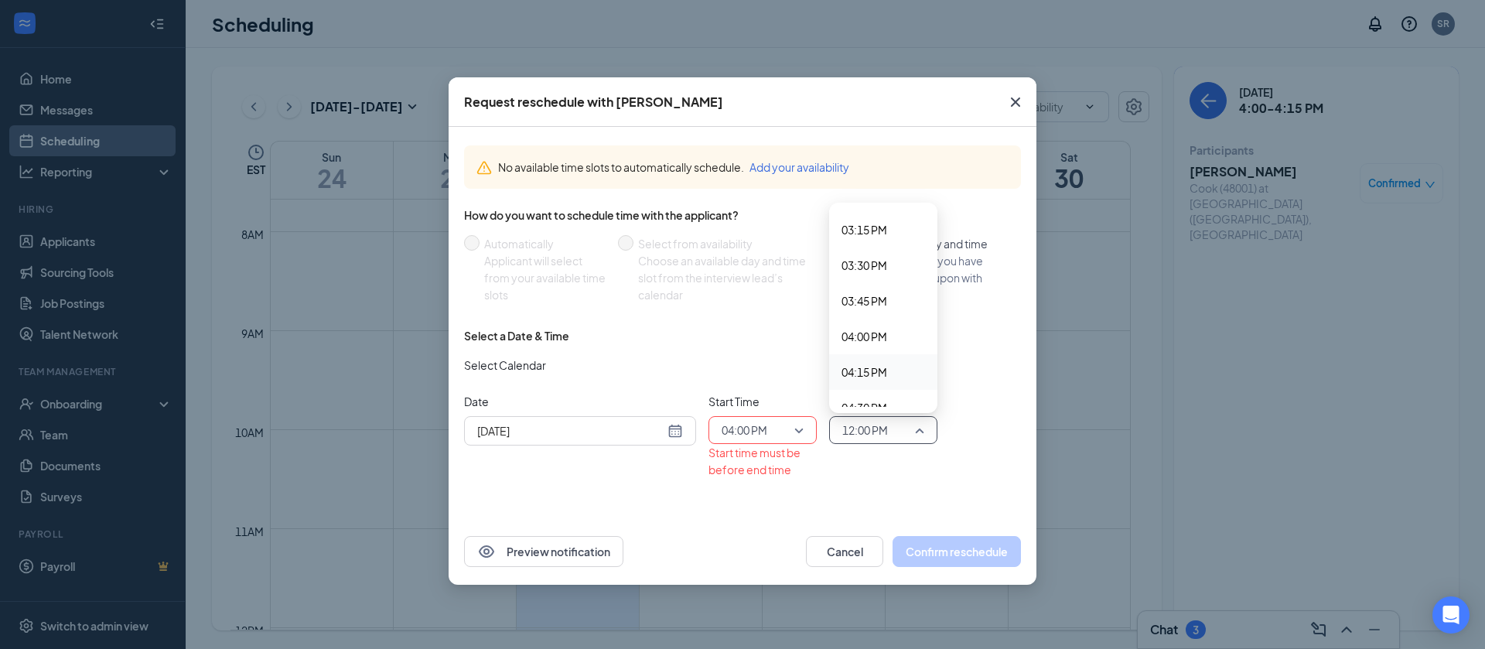 Image resolution: width=1485 pixels, height=649 pixels. I want to click on span: Select Calendar, so click(505, 365).